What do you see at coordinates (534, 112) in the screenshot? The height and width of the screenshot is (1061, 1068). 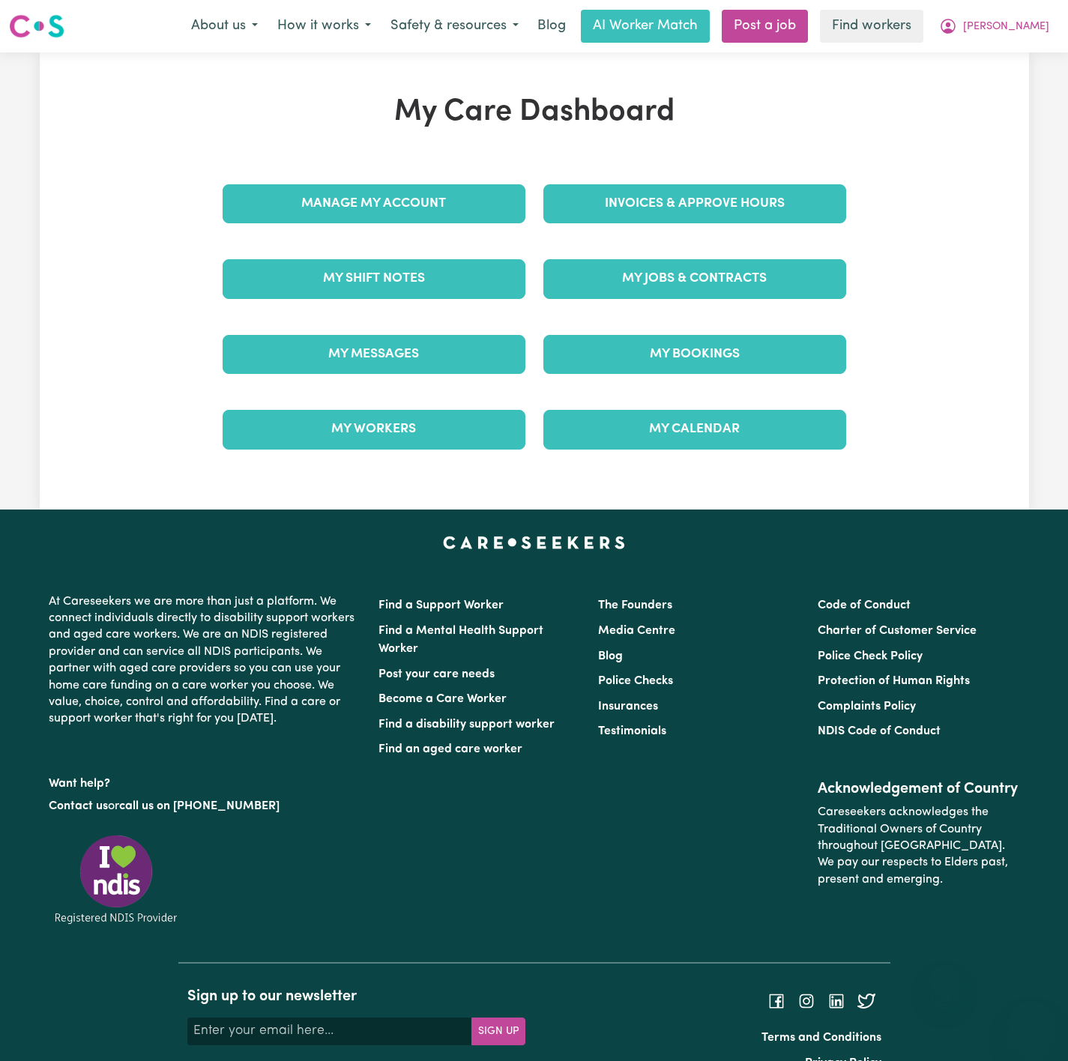 I see `h1: My Care Dashboard` at bounding box center [534, 112].